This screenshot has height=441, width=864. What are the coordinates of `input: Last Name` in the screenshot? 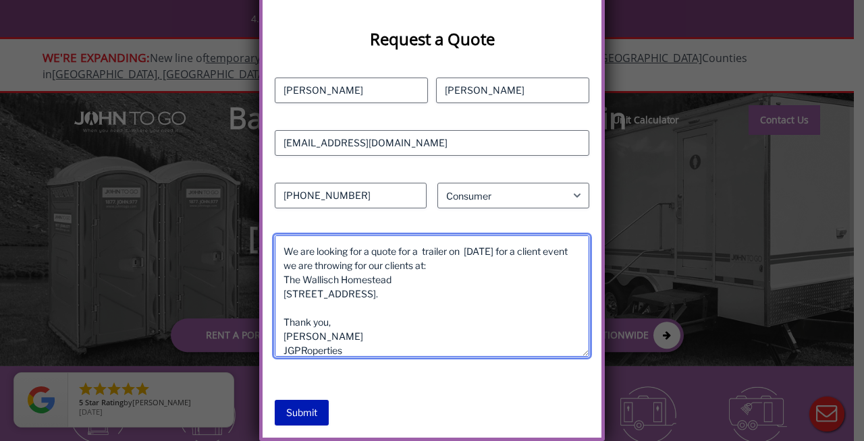 It's located at (512, 90).